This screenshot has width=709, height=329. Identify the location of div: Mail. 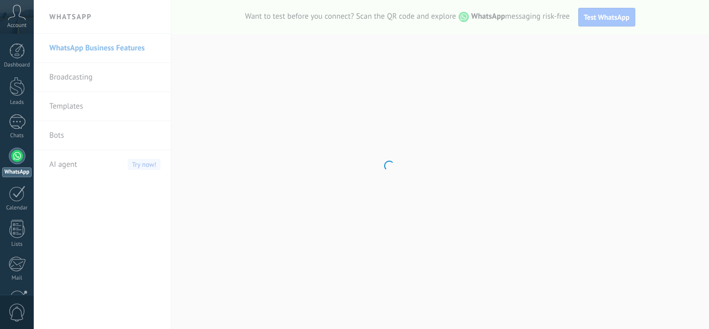
(17, 278).